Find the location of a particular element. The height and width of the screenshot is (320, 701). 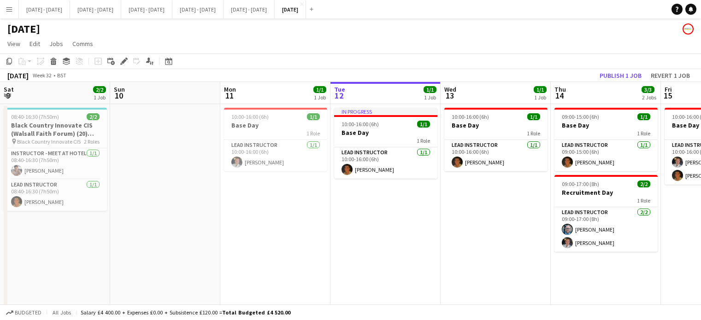

a: View is located at coordinates (14, 44).